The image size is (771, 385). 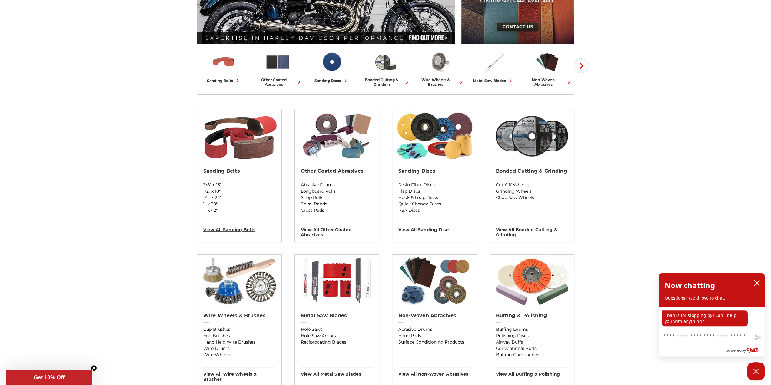 I want to click on a: 1/2" x 18", so click(x=239, y=191).